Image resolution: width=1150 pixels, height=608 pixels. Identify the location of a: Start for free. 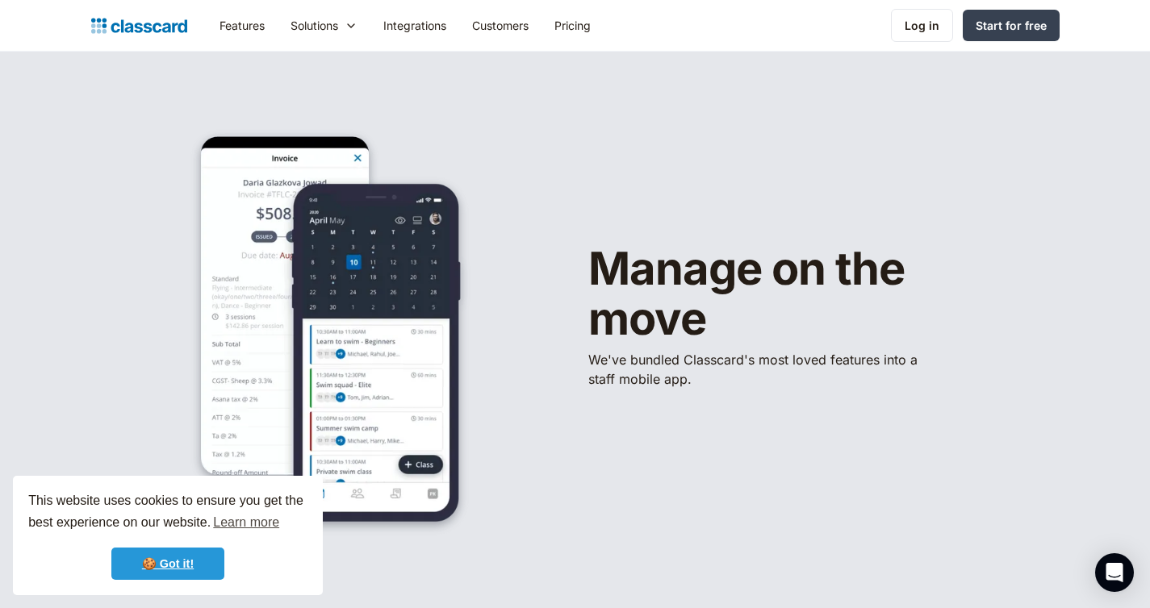
(1011, 25).